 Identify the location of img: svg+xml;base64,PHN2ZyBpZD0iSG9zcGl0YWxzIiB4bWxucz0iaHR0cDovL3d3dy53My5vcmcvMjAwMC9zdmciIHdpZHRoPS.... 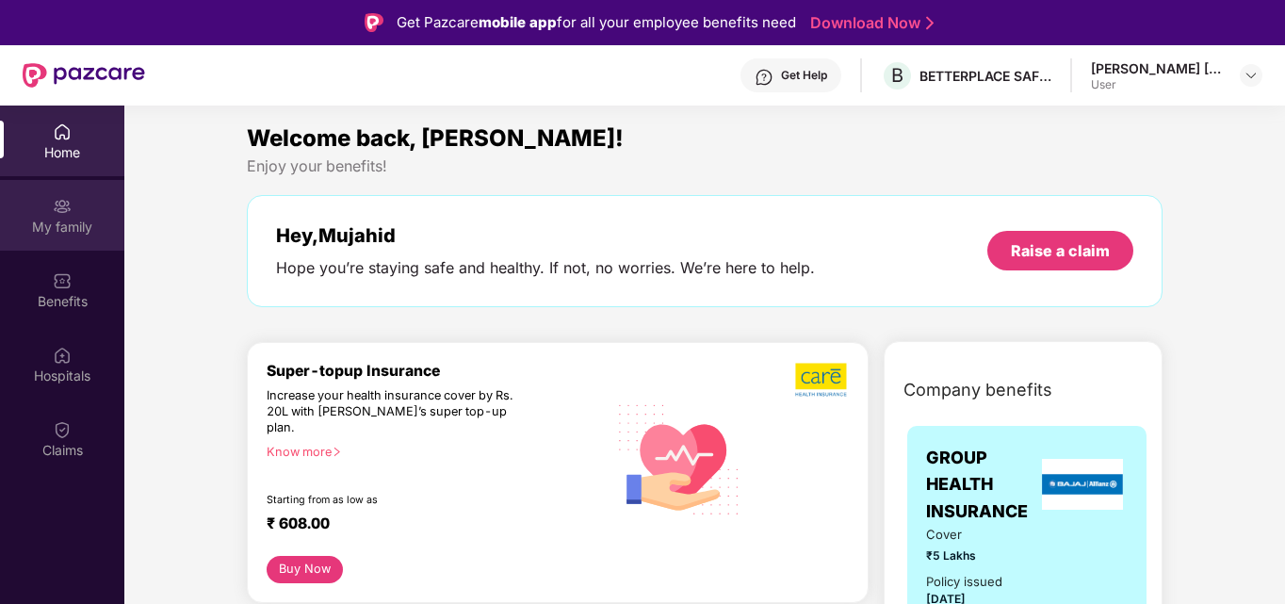
(62, 355).